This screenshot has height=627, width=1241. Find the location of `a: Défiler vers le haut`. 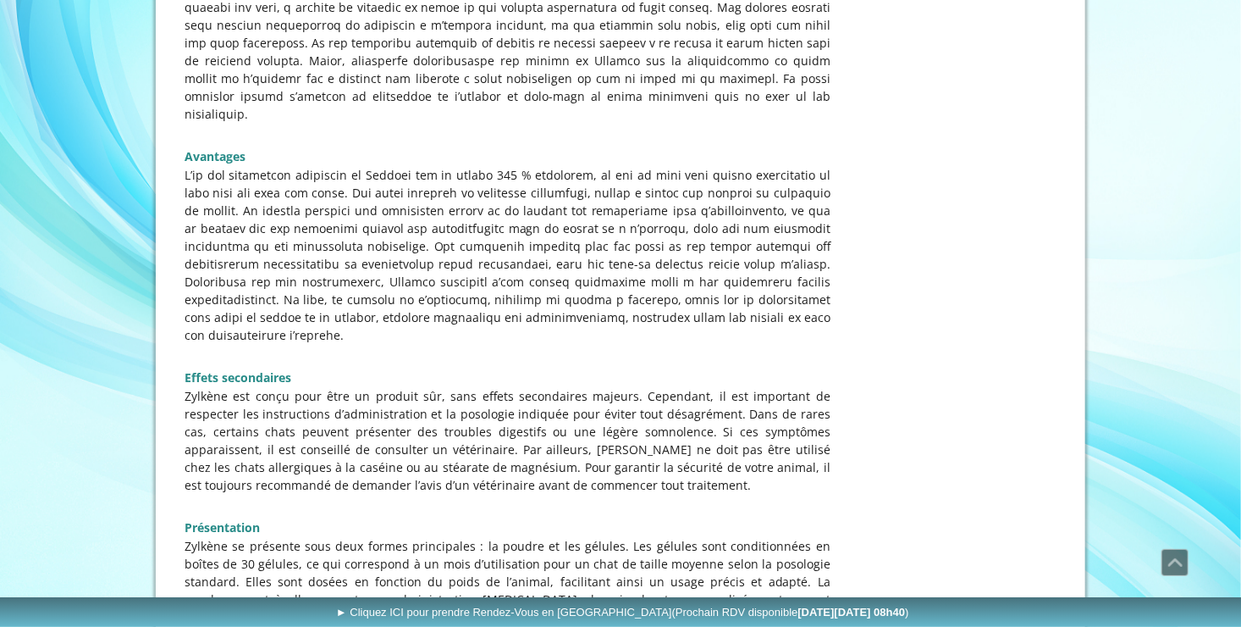

a: Défiler vers le haut is located at coordinates (1175, 562).